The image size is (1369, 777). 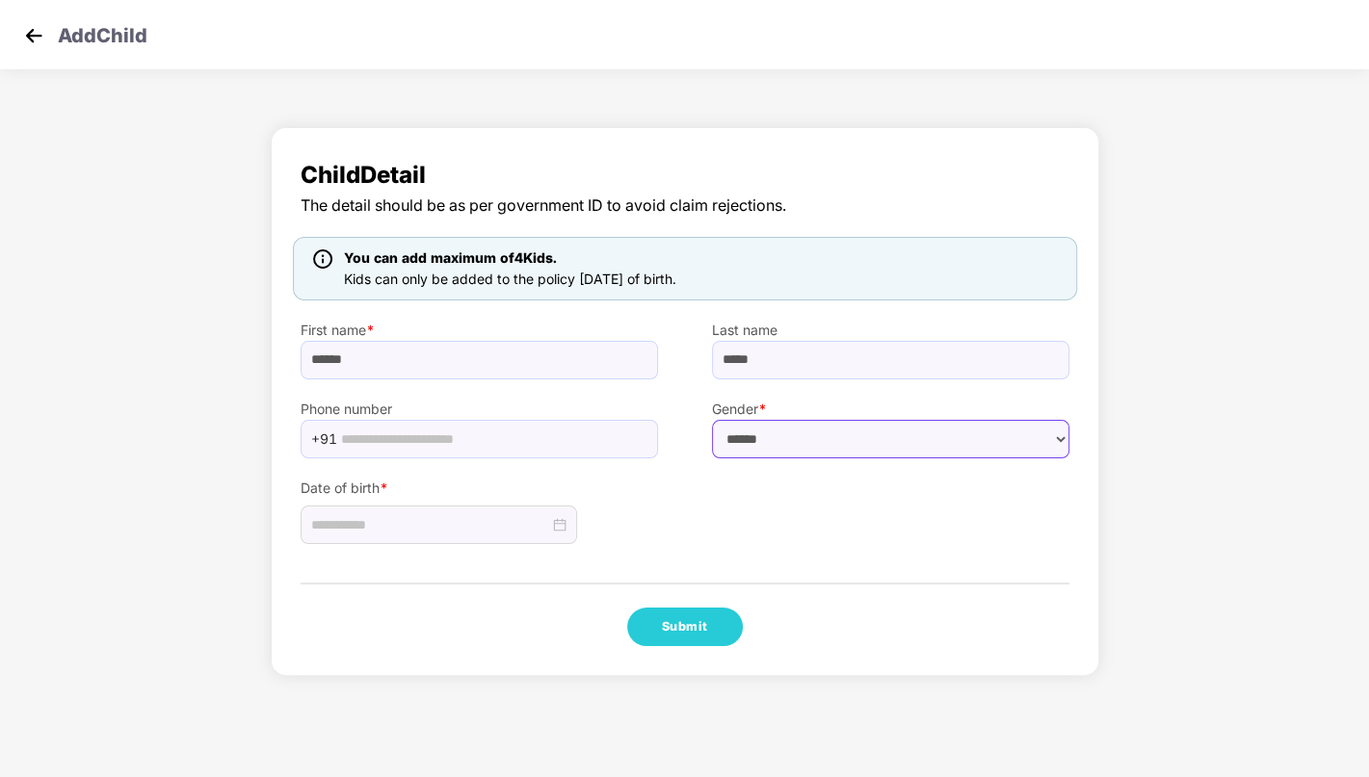 I want to click on label: Gender, so click(x=890, y=409).